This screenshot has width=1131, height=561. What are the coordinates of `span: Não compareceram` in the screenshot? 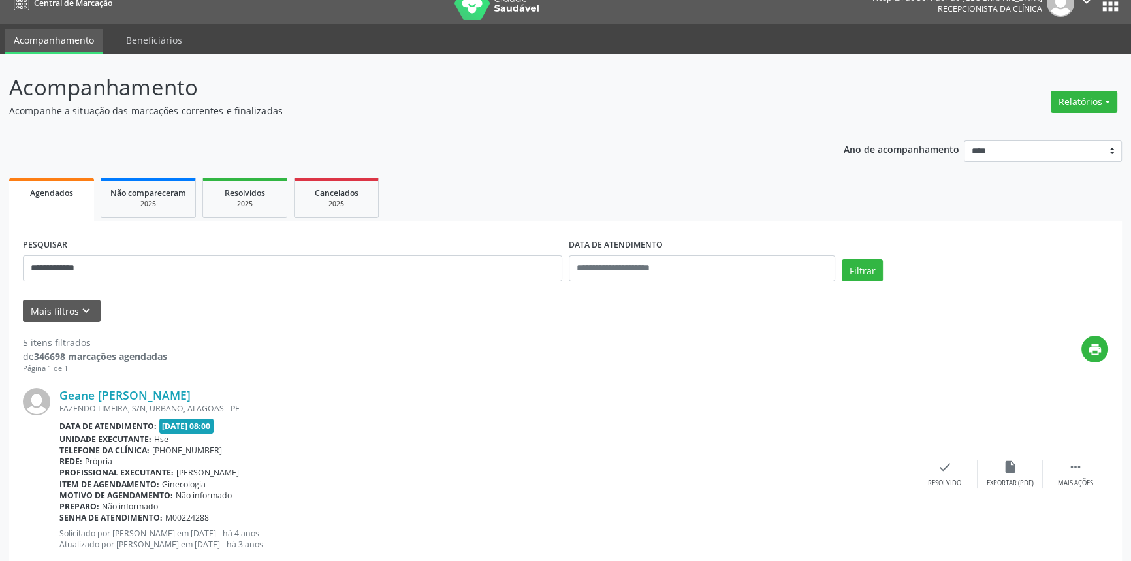 It's located at (148, 193).